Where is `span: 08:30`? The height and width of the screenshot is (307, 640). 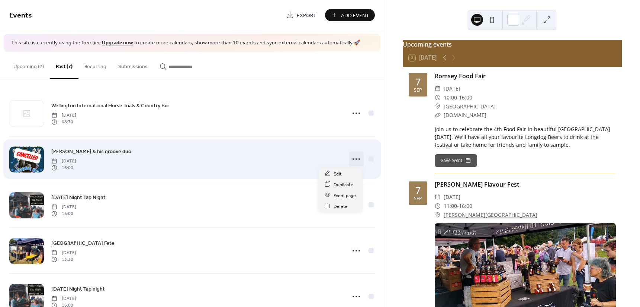
span: 08:30 is located at coordinates (64, 122).